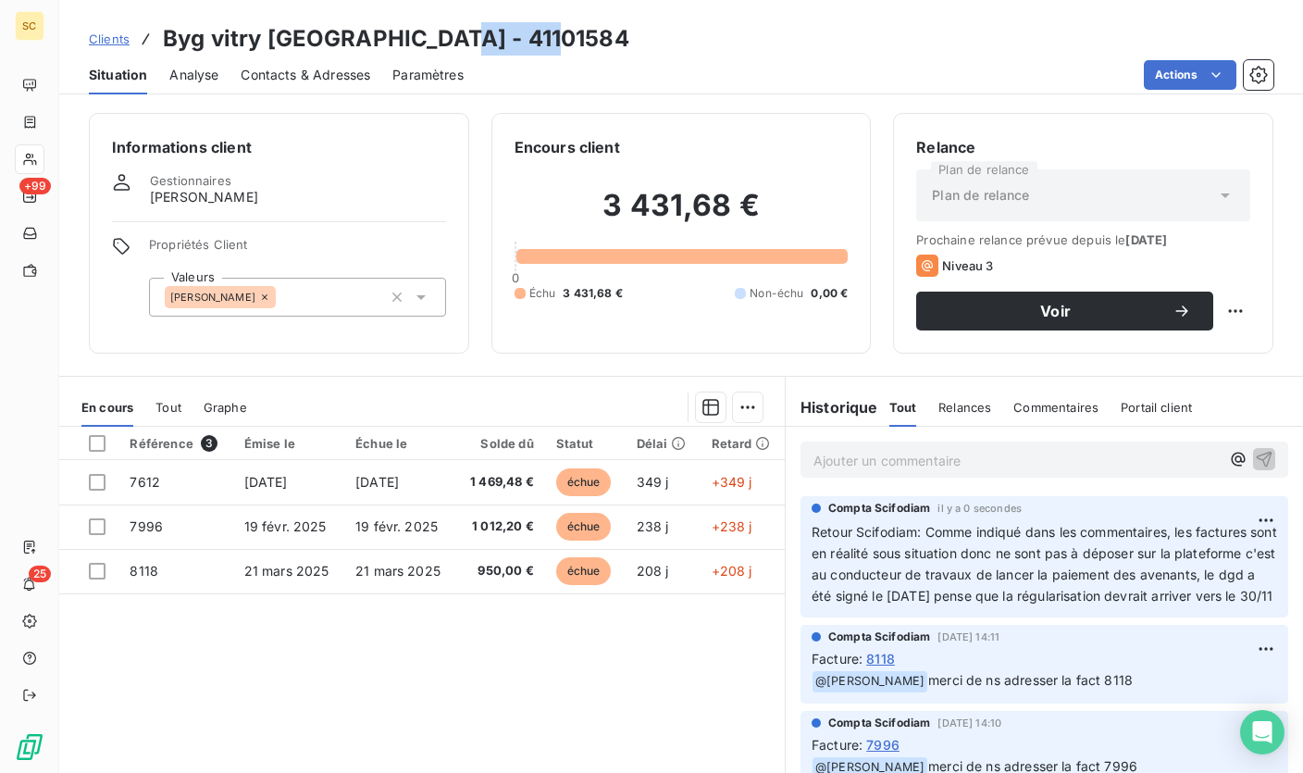 The image size is (1303, 773). What do you see at coordinates (662, 443) in the screenshot?
I see `div: Délai` at bounding box center [662, 443].